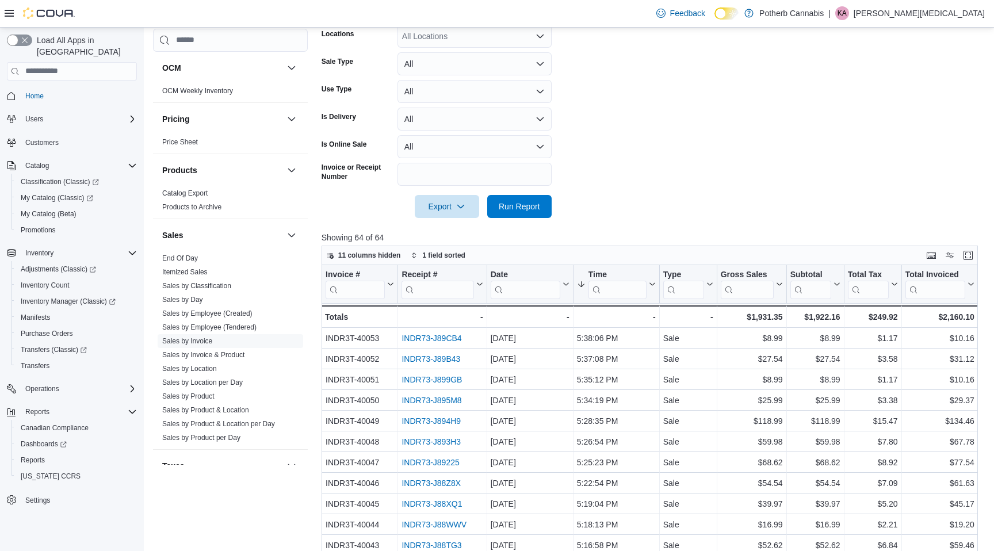 This screenshot has width=994, height=551. Describe the element at coordinates (968, 255) in the screenshot. I see `button: Enter fullscreen` at that location.